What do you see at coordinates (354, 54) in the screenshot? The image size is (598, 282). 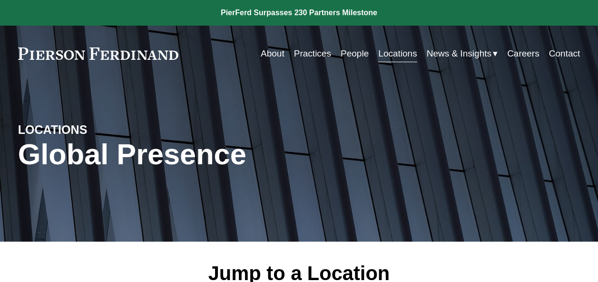 I see `a: People` at bounding box center [354, 54].